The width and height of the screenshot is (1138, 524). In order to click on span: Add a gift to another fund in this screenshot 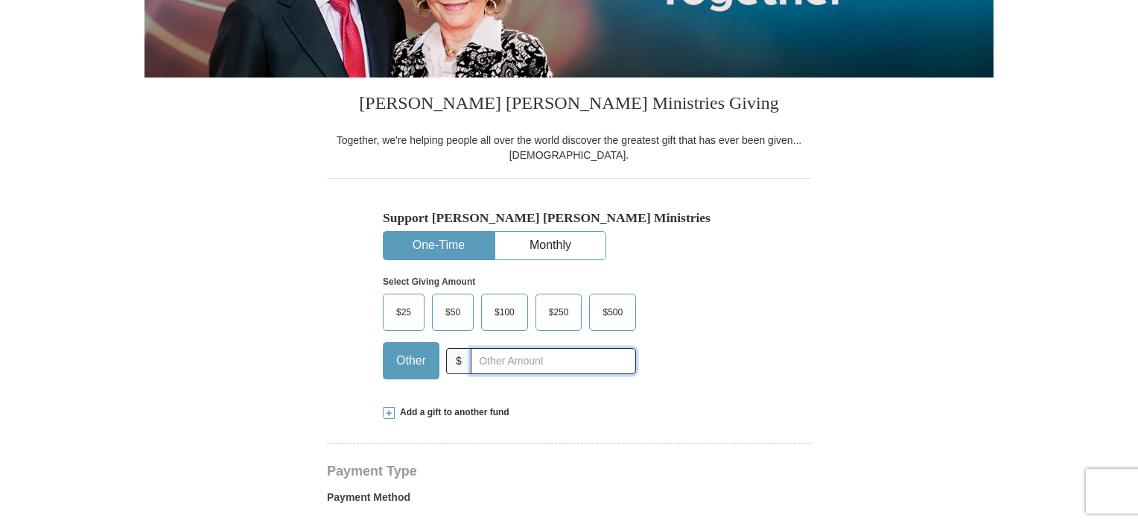, I will do `click(452, 412)`.